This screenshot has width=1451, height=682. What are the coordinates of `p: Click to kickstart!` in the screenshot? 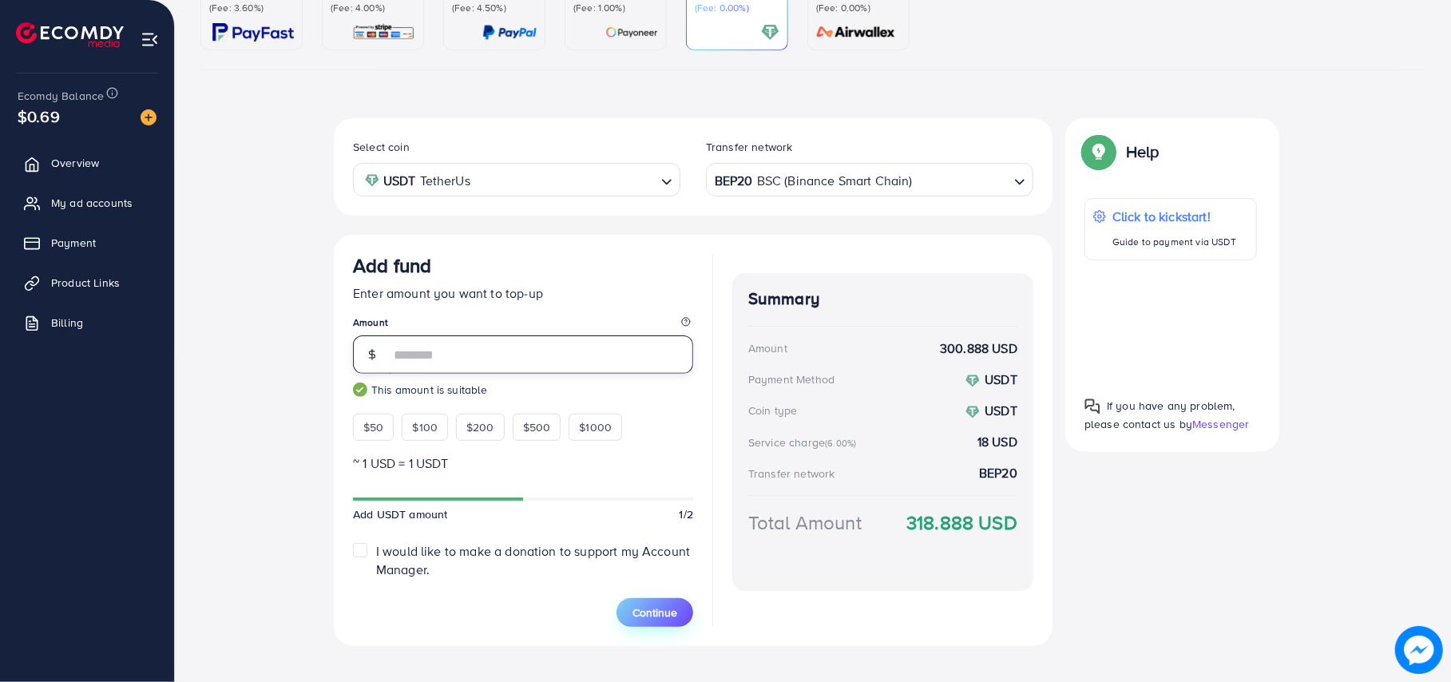 It's located at (1174, 216).